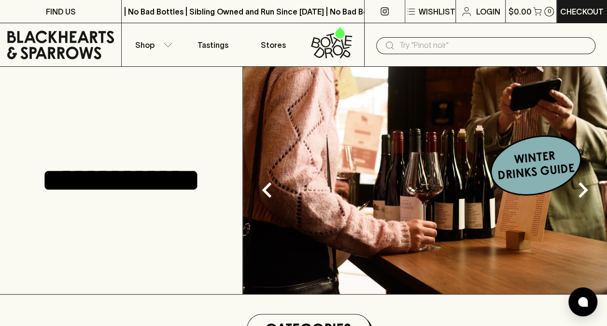 The height and width of the screenshot is (326, 607). I want to click on button: Next, so click(583, 190).